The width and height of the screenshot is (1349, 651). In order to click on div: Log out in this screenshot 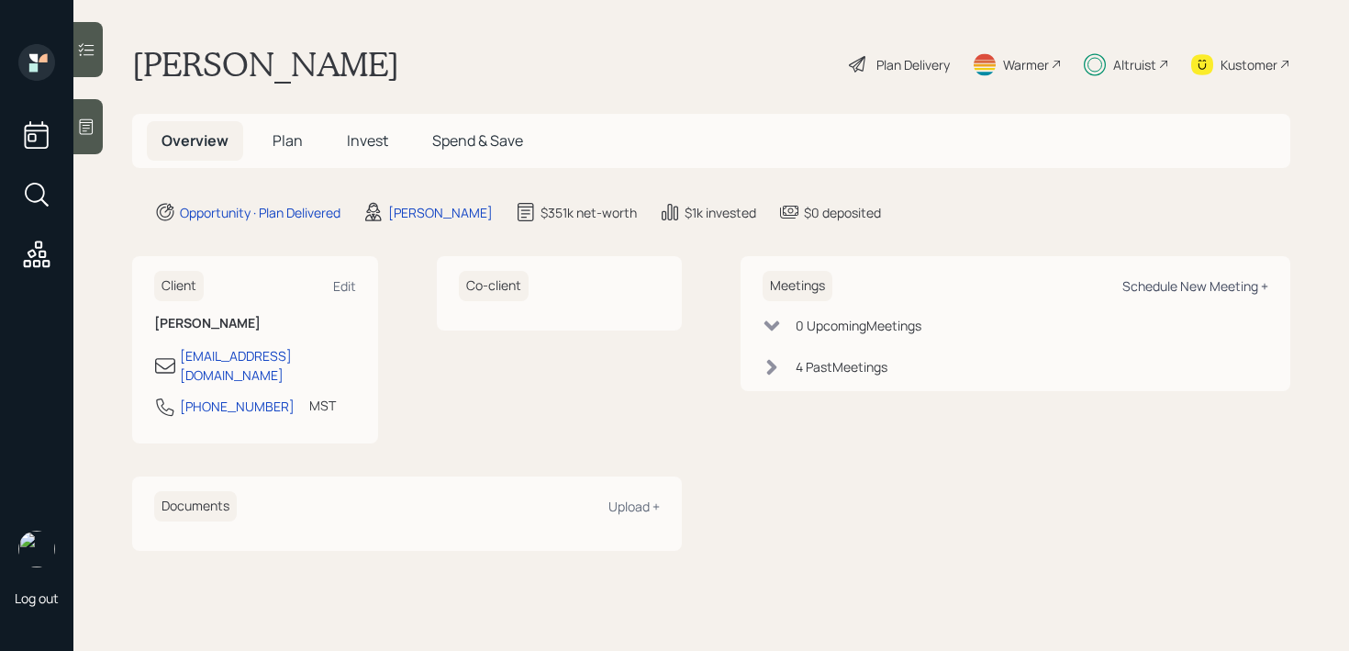, I will do `click(37, 598)`.